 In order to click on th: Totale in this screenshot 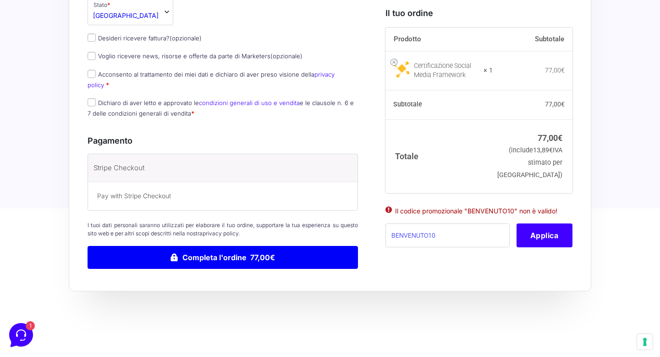, I will do `click(439, 156)`.